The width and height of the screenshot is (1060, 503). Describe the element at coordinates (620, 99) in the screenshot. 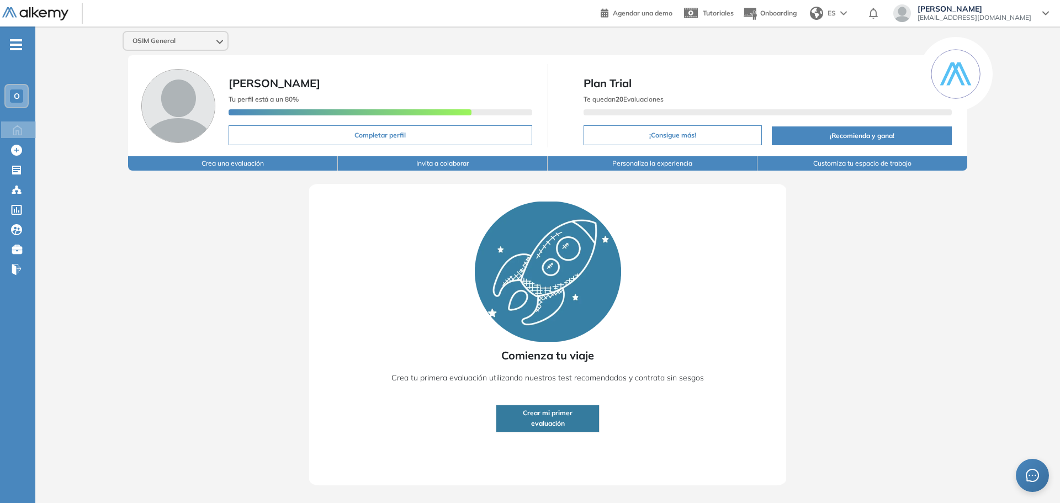

I see `b: 20` at that location.